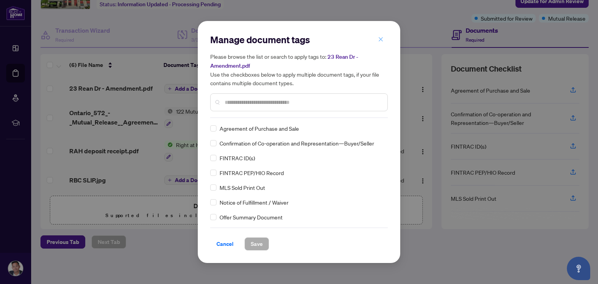  I want to click on span: Notice of Fulfillment / Waiver, so click(254, 202).